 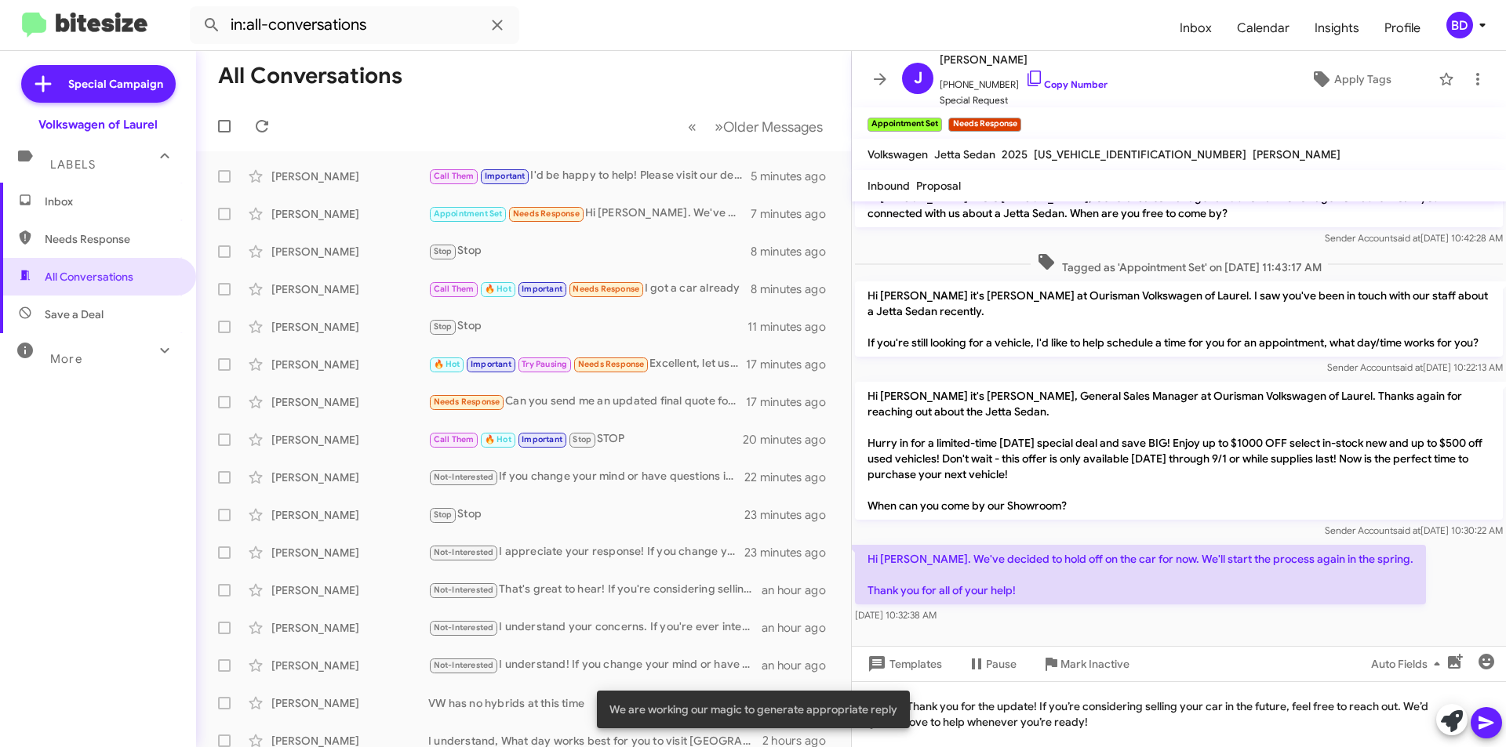 What do you see at coordinates (1085, 664) in the screenshot?
I see `button: Mark Inactive` at bounding box center [1085, 664].